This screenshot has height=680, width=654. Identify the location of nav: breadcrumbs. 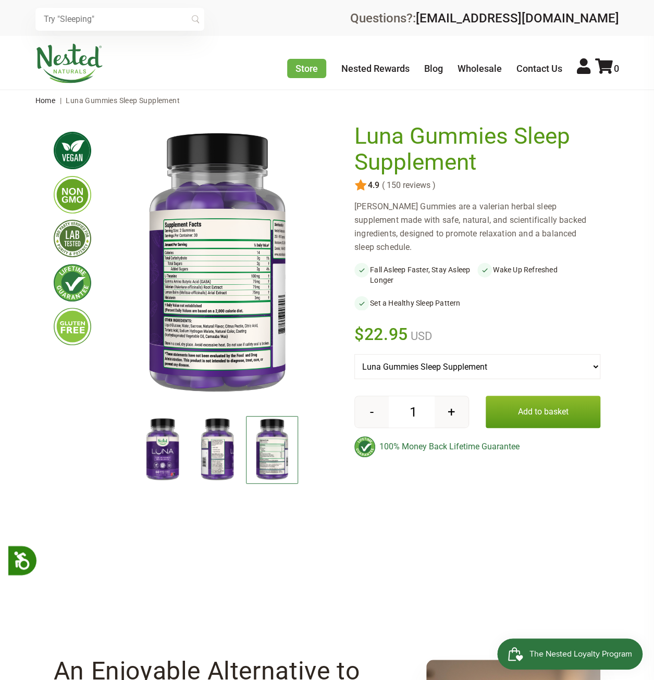
(327, 101).